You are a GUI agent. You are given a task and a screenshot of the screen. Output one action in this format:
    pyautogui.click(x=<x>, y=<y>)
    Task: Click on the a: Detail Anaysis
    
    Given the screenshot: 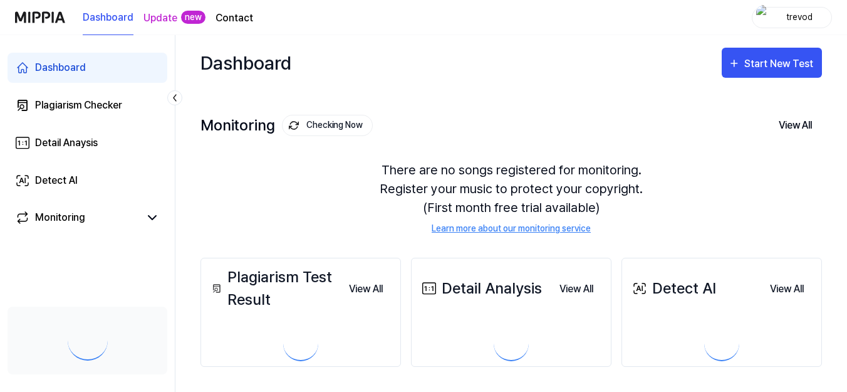 What is the action you would take?
    pyautogui.click(x=87, y=143)
    